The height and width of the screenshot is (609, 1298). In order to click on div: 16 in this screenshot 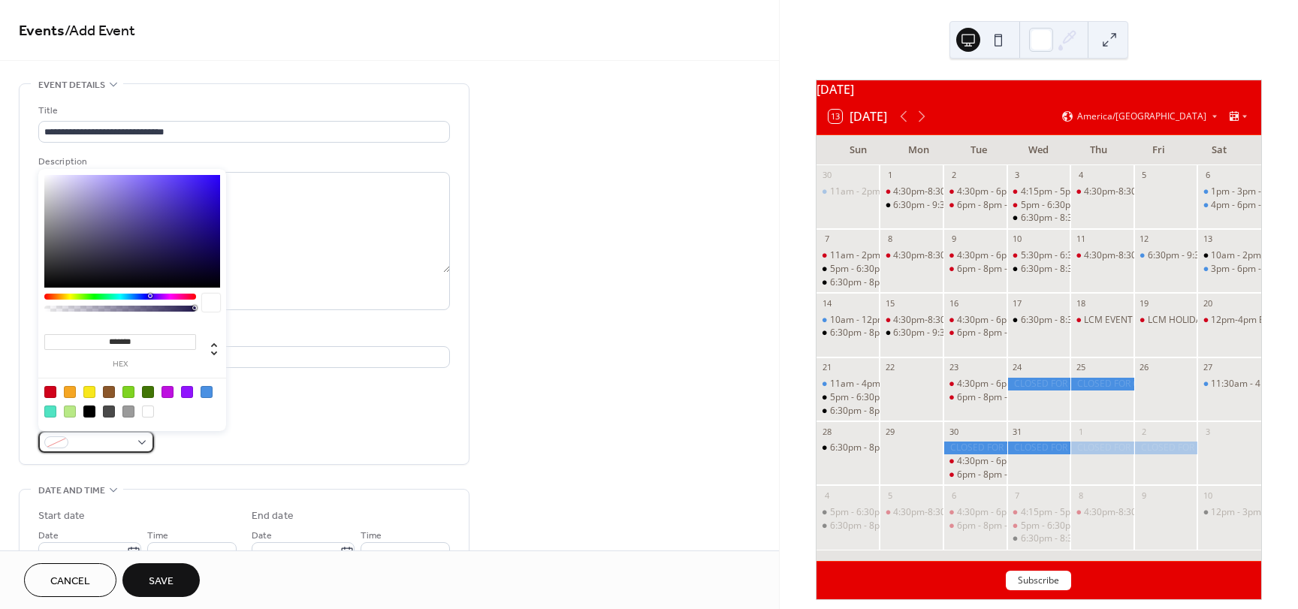, I will do `click(953, 303)`.